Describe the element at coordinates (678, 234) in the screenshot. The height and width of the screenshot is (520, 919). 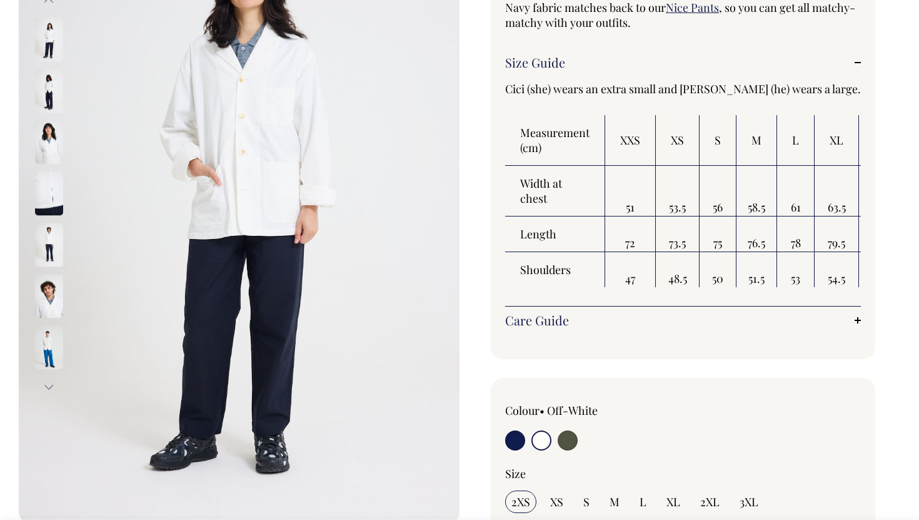
I see `td: 73.5` at that location.